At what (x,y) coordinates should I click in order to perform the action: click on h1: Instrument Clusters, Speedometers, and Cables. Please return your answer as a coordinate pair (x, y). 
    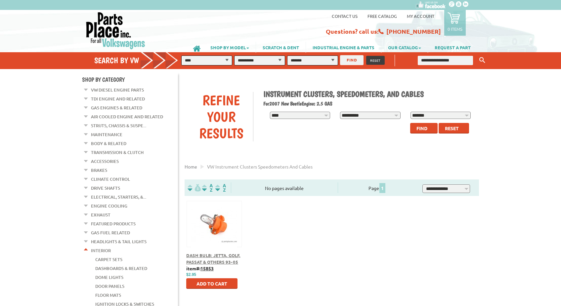
    Looking at the image, I should click on (369, 94).